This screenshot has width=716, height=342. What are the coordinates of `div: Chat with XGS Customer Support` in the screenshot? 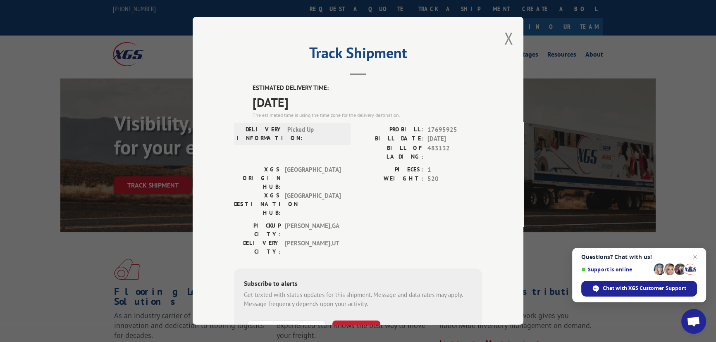 It's located at (639, 289).